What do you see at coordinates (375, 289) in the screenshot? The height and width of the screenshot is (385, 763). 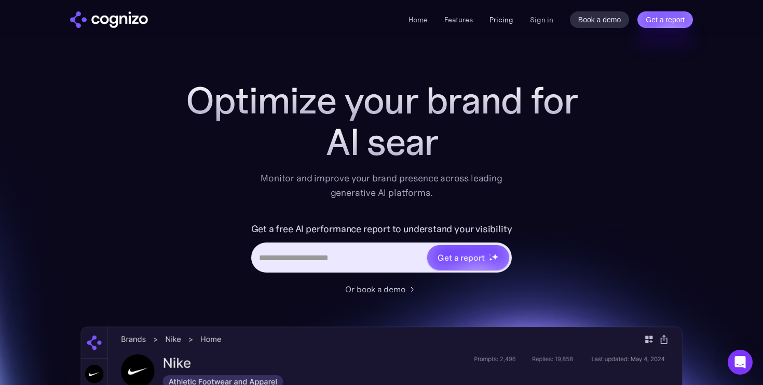 I see `div: Or book a demo` at bounding box center [375, 289].